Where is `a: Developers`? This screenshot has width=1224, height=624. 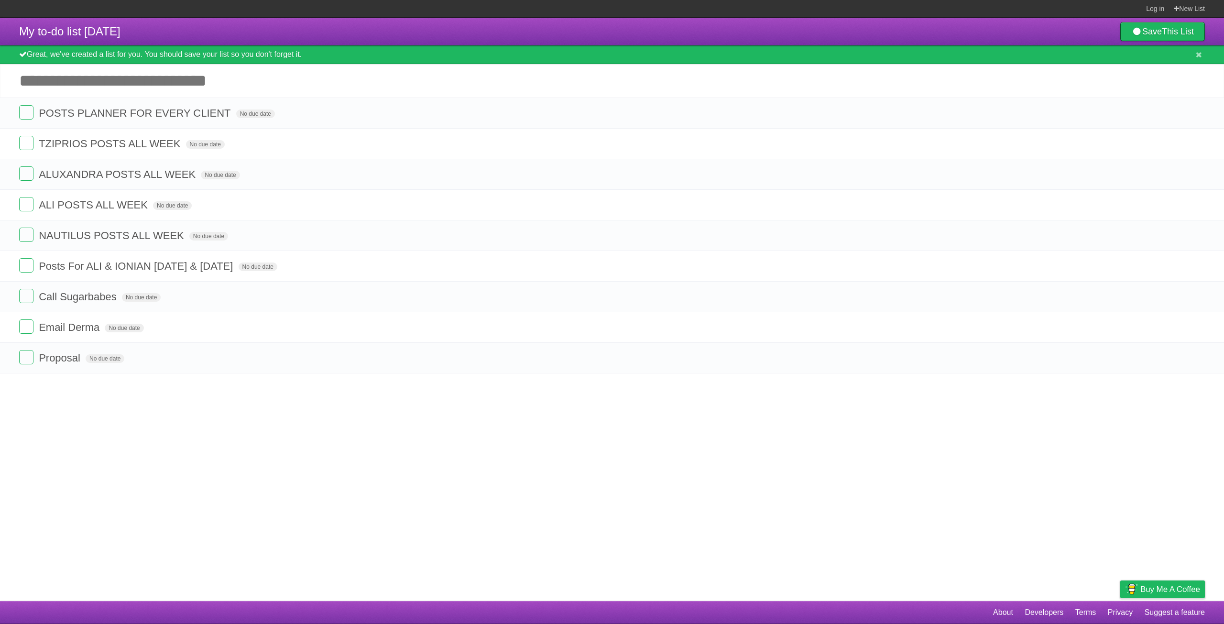
a: Developers is located at coordinates (1044, 613).